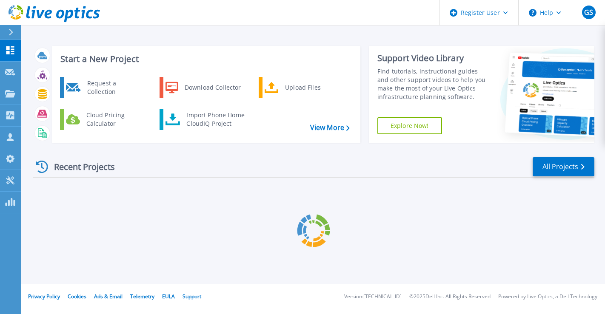 The height and width of the screenshot is (314, 605). I want to click on a: Explore Now!, so click(410, 126).